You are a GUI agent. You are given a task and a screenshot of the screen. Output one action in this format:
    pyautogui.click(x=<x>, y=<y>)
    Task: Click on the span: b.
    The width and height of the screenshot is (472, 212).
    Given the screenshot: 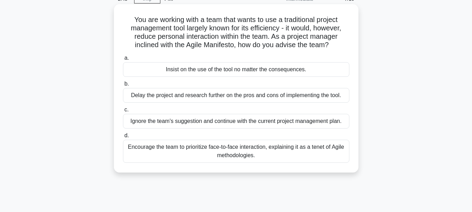 What is the action you would take?
    pyautogui.click(x=126, y=83)
    